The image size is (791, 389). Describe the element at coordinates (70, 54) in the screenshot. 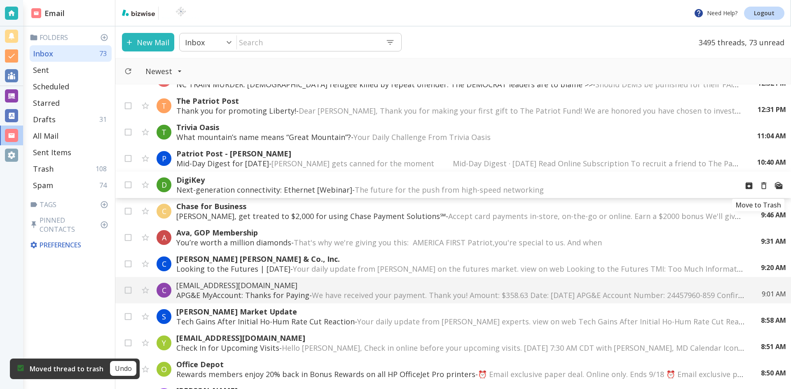

I see `div: Inbox73` at that location.